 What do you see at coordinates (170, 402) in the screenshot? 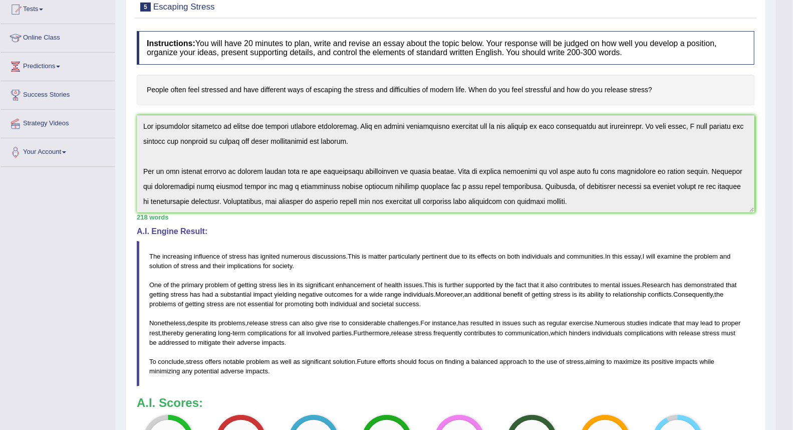
I see `b: A.I. Scores:` at bounding box center [170, 402].